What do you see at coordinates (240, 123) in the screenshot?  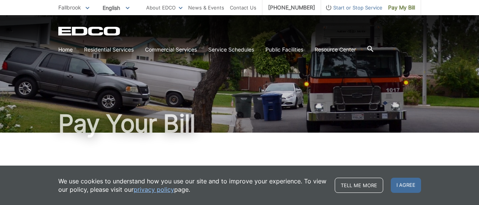 I see `h1: Pay Your Bill` at bounding box center [240, 123].